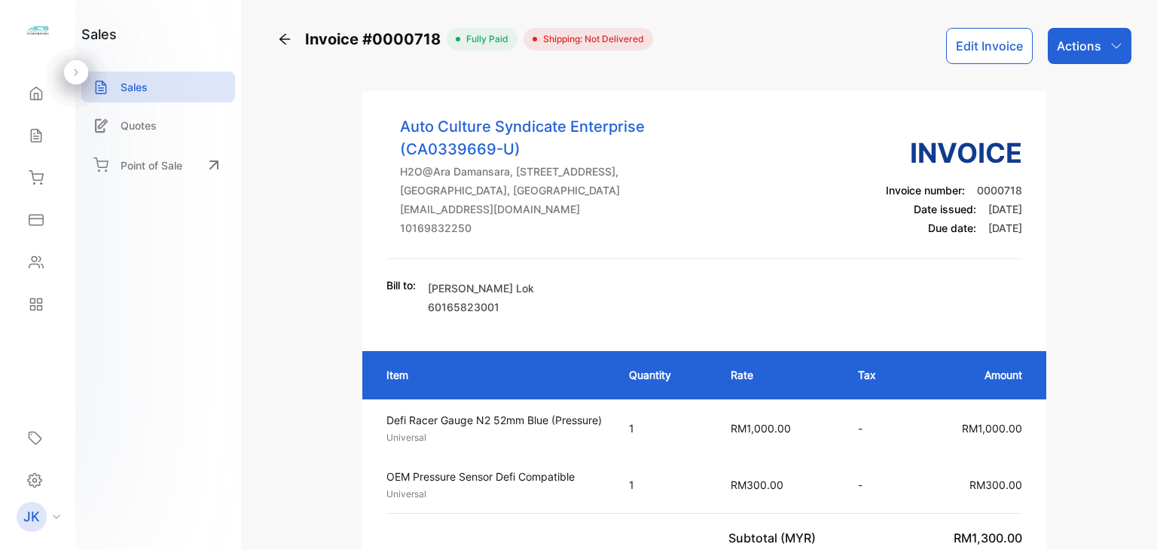 Image resolution: width=1157 pixels, height=550 pixels. Describe the element at coordinates (158, 165) in the screenshot. I see `a: Point of Sale` at that location.